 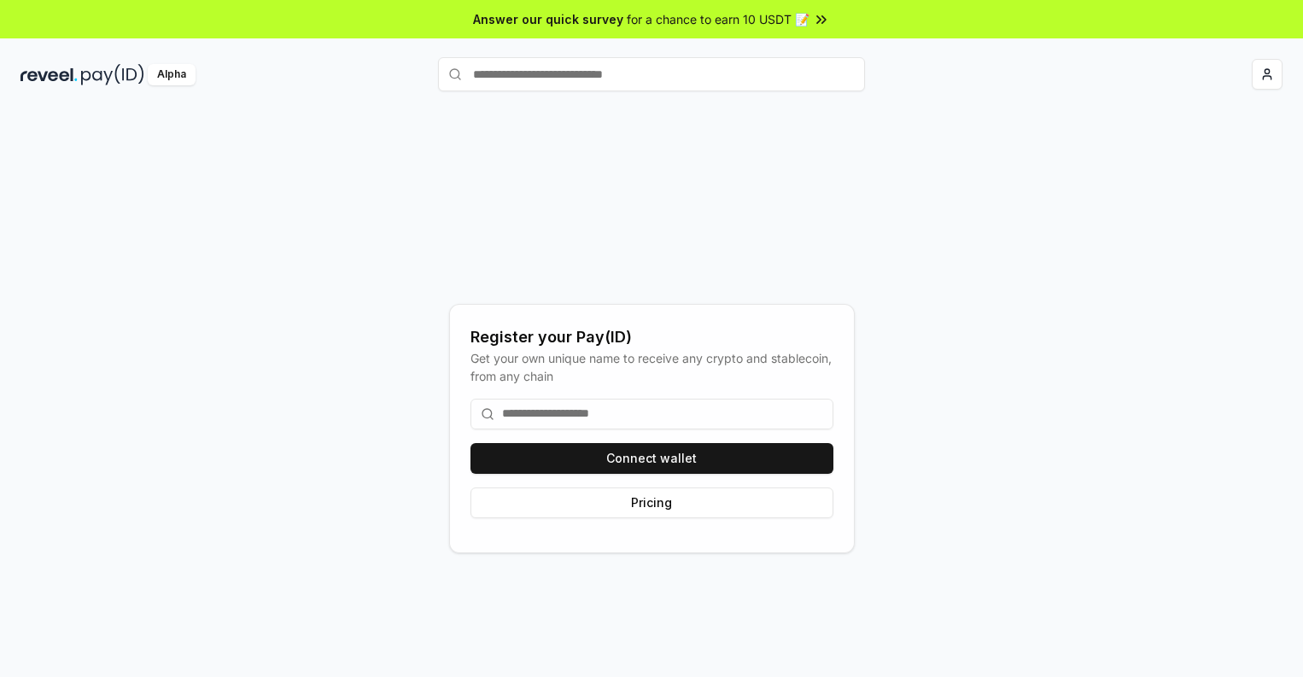 I want to click on span: for a chance to earn 10 USDT 📝, so click(x=718, y=19).